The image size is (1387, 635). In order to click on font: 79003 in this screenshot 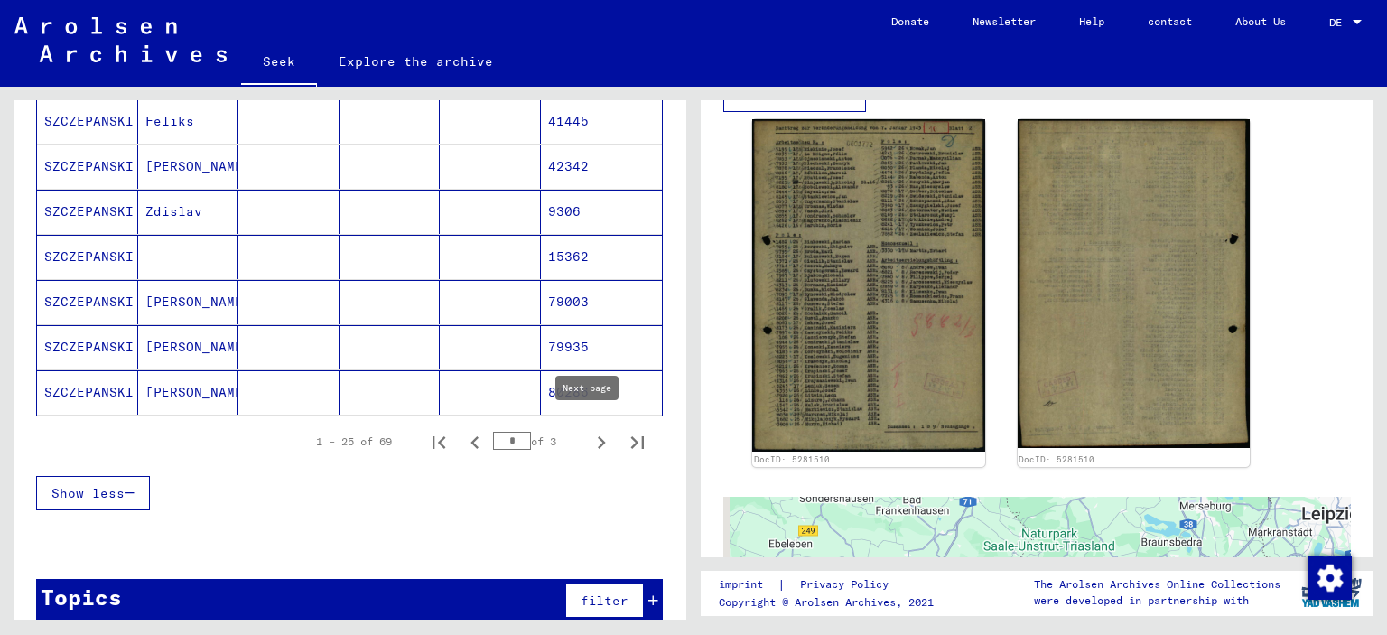, I will do `click(568, 302)`.